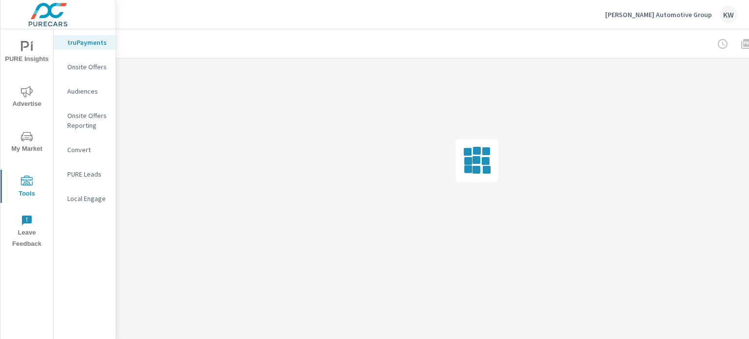 This screenshot has height=339, width=749. I want to click on p: Onsite Offers Reporting, so click(87, 120).